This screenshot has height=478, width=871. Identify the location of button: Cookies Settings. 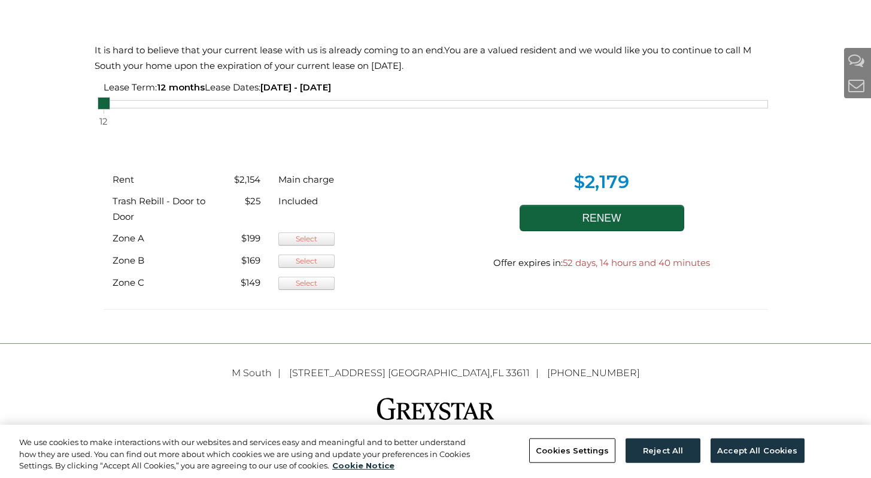
(572, 450).